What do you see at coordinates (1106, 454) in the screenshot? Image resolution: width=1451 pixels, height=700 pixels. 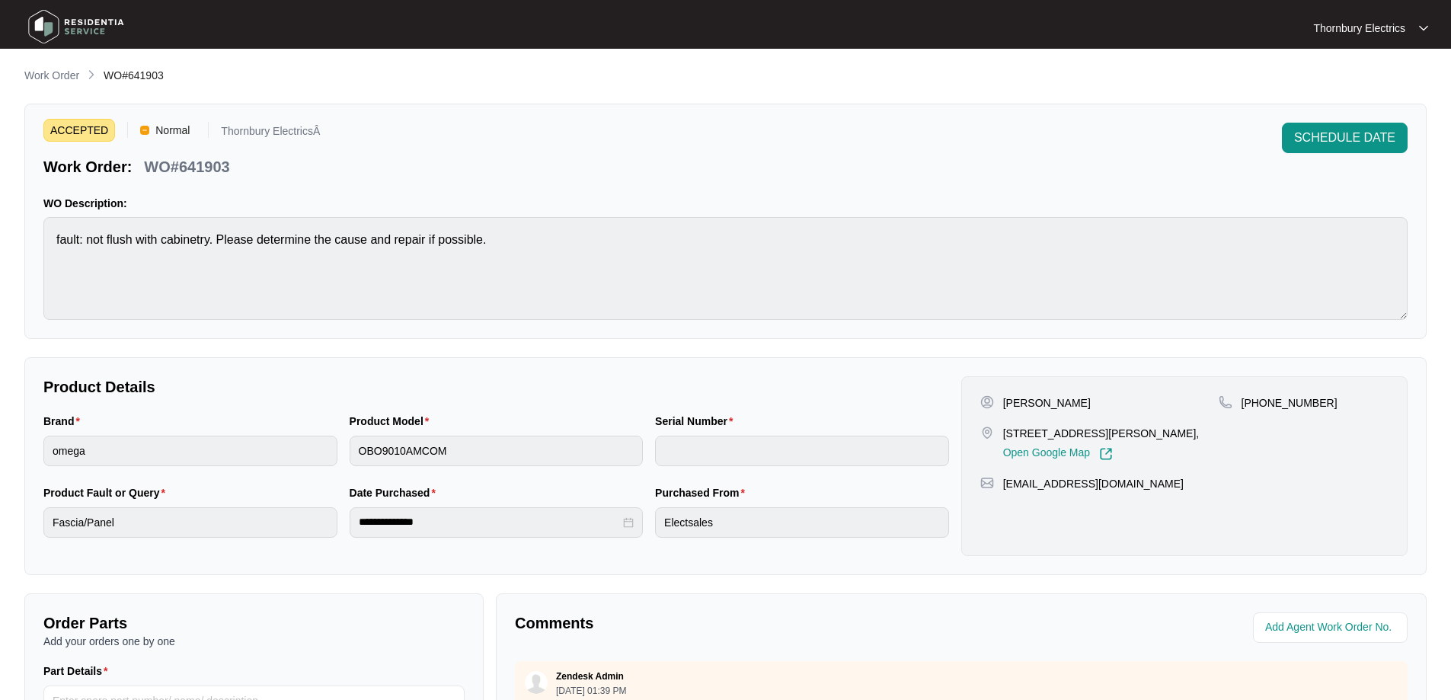 I see `img: Link-External` at bounding box center [1106, 454].